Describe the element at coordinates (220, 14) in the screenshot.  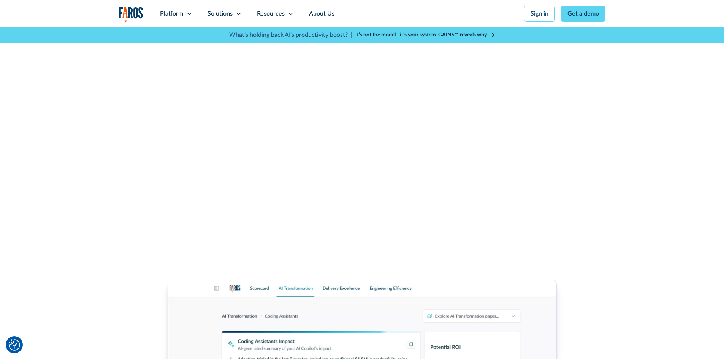
I see `div: Solutions` at that location.